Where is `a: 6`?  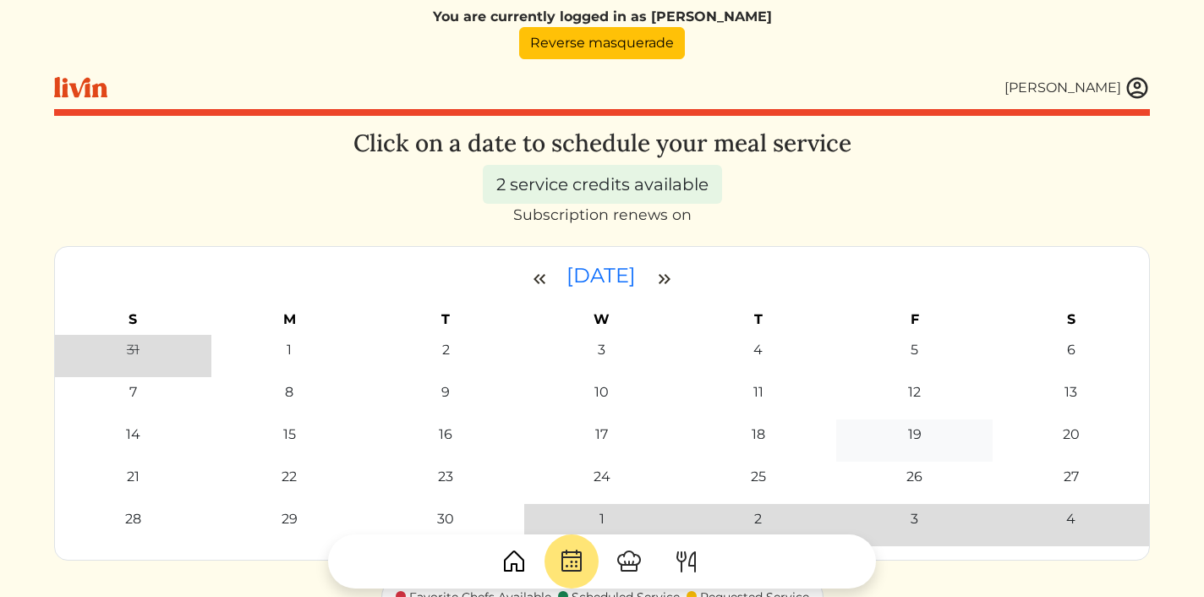
a: 6 is located at coordinates (1071, 350).